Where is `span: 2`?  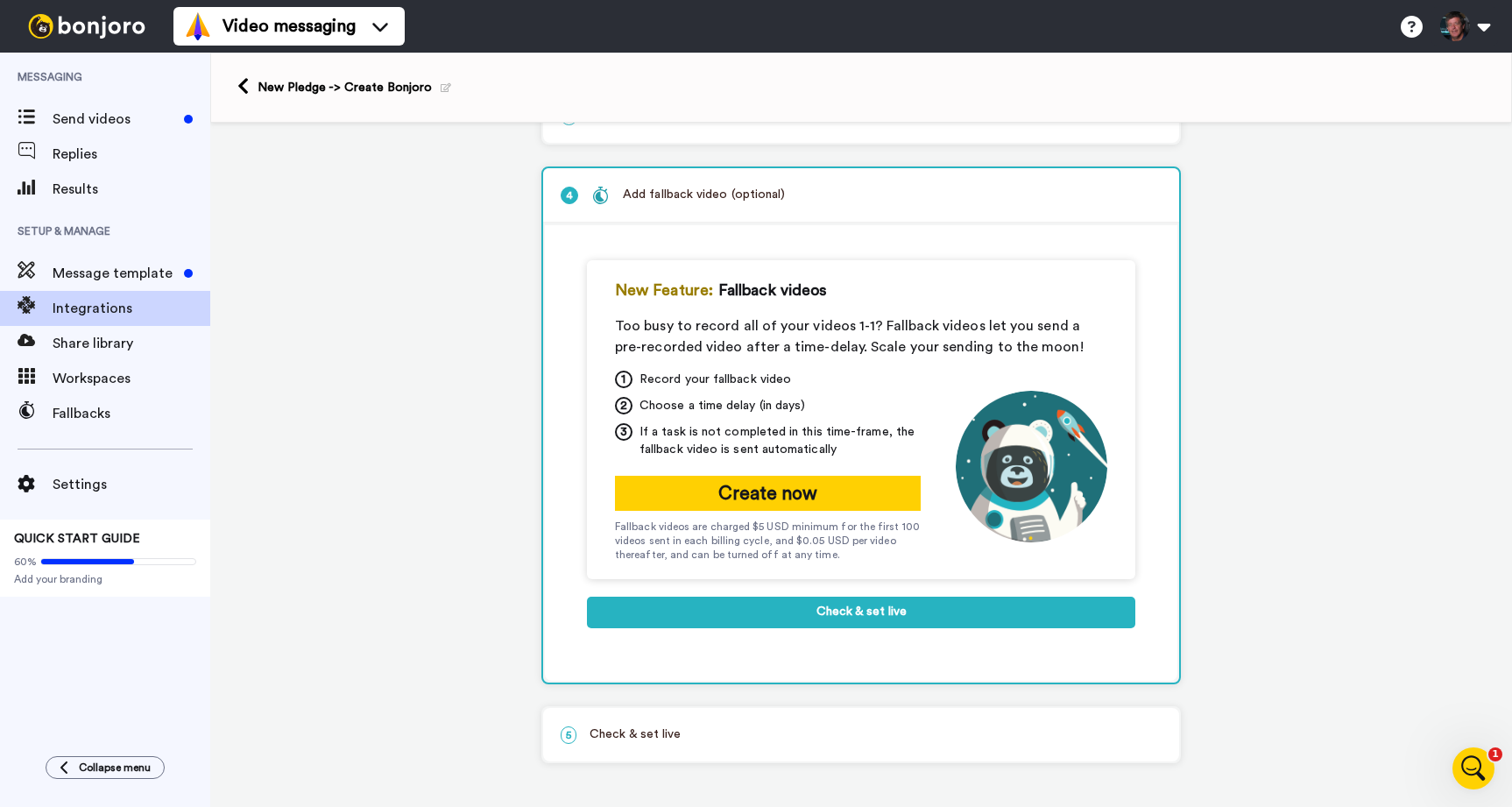 span: 2 is located at coordinates (624, 406).